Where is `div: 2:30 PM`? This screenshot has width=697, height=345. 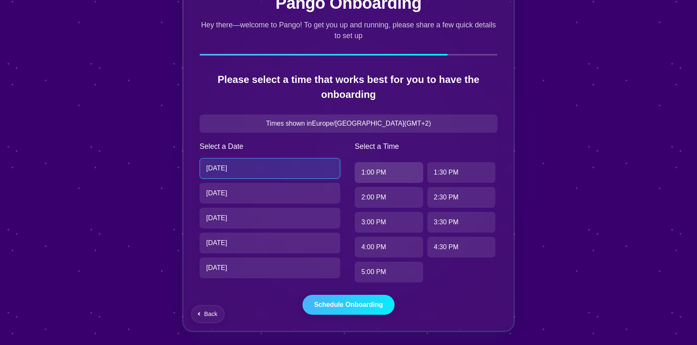
div: 2:30 PM is located at coordinates (462, 198).